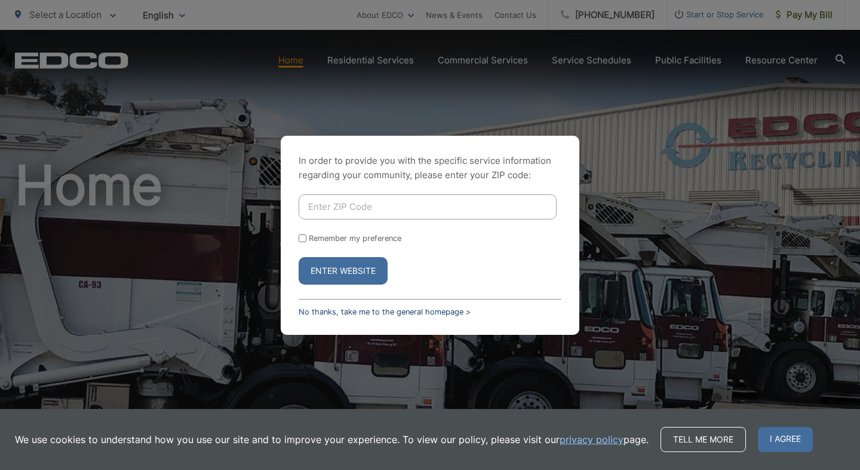 Image resolution: width=860 pixels, height=470 pixels. Describe the element at coordinates (428, 207) in the screenshot. I see `input: Enter ZIP Code` at that location.